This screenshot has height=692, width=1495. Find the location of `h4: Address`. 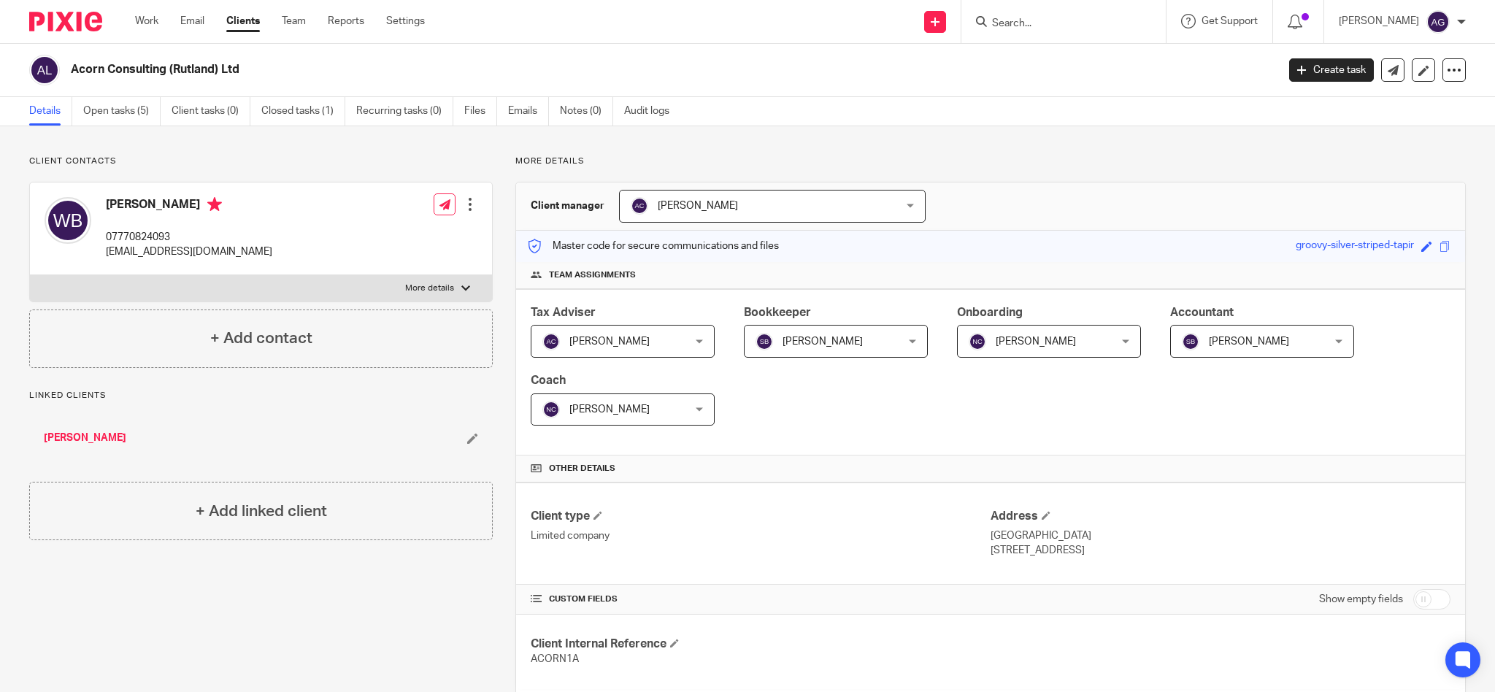

h4: Address is located at coordinates (1220, 516).